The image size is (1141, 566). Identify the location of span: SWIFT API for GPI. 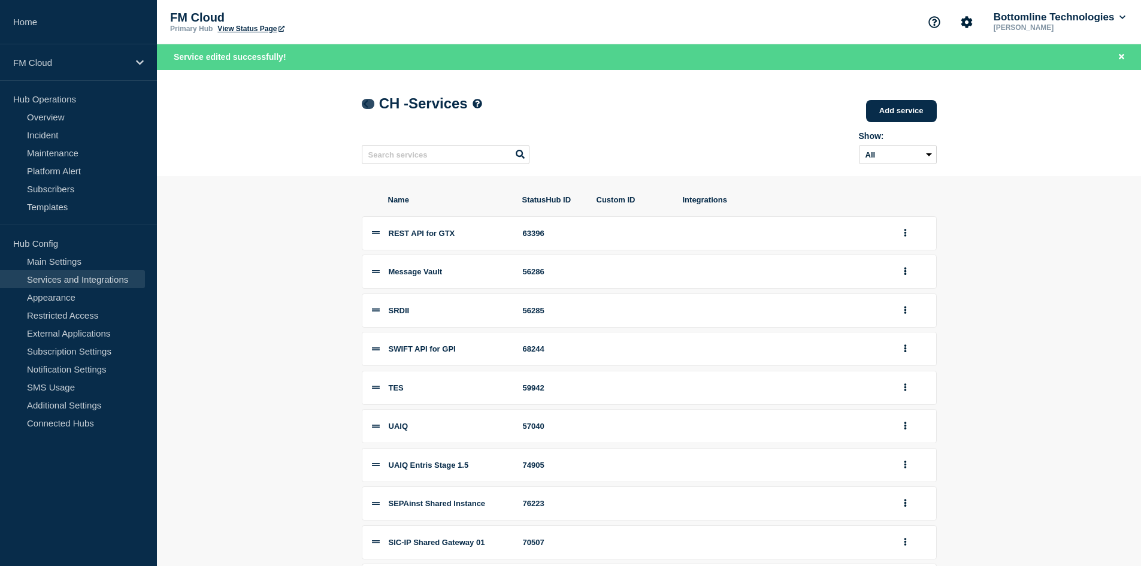
(422, 349).